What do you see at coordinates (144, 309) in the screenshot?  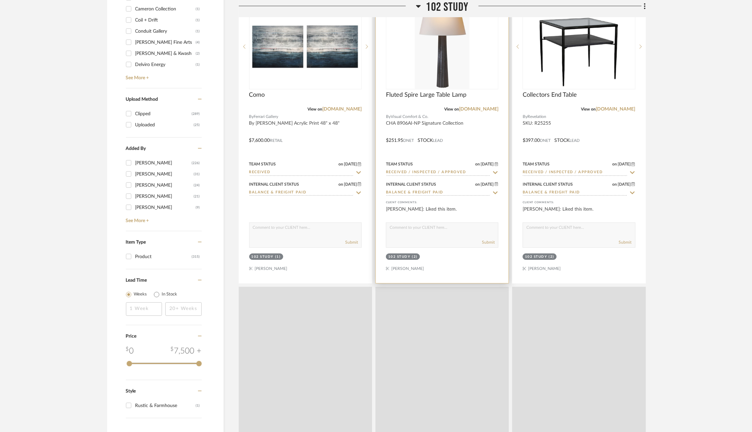 I see `input: 1 Week` at bounding box center [144, 309].